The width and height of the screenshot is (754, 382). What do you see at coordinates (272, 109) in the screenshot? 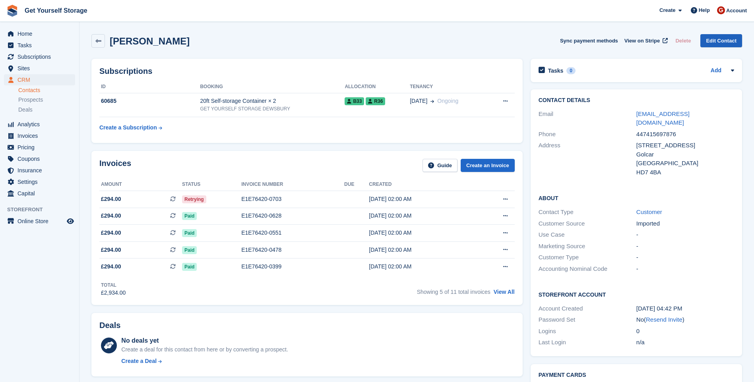
I see `div: GET YOURSELF STORAGE DEWSBURY` at bounding box center [272, 109].